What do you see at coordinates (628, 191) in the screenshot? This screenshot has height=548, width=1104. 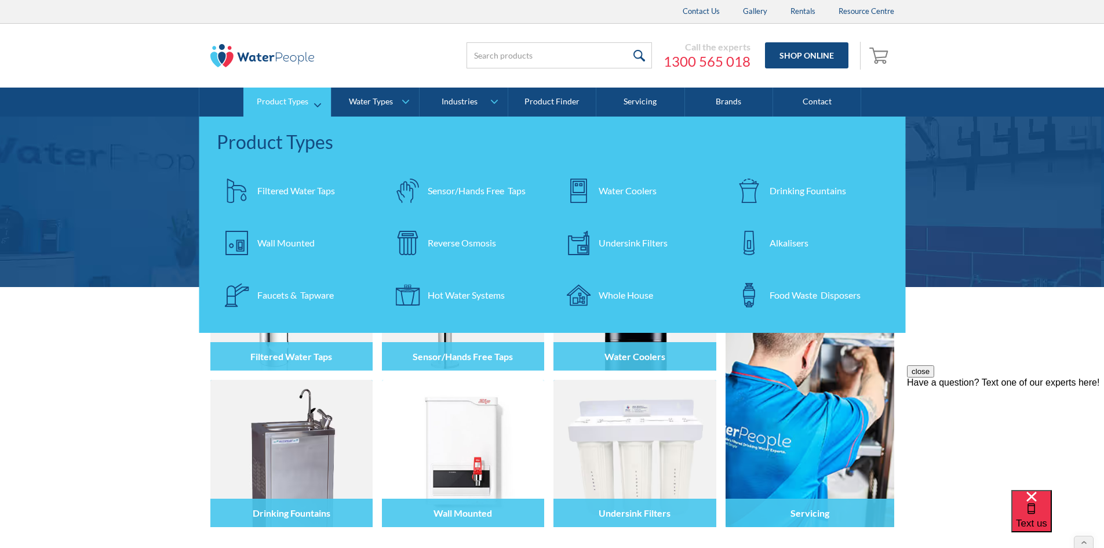 I see `div: Water Coolers` at bounding box center [628, 191].